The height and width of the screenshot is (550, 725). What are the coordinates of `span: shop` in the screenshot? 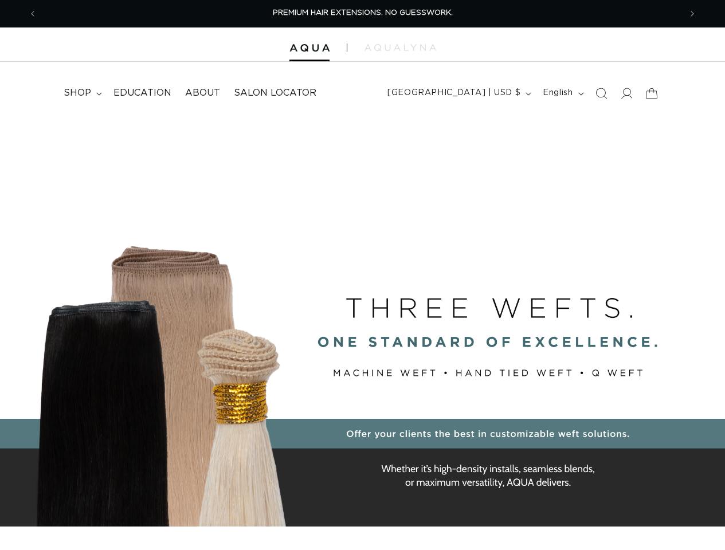 It's located at (77, 93).